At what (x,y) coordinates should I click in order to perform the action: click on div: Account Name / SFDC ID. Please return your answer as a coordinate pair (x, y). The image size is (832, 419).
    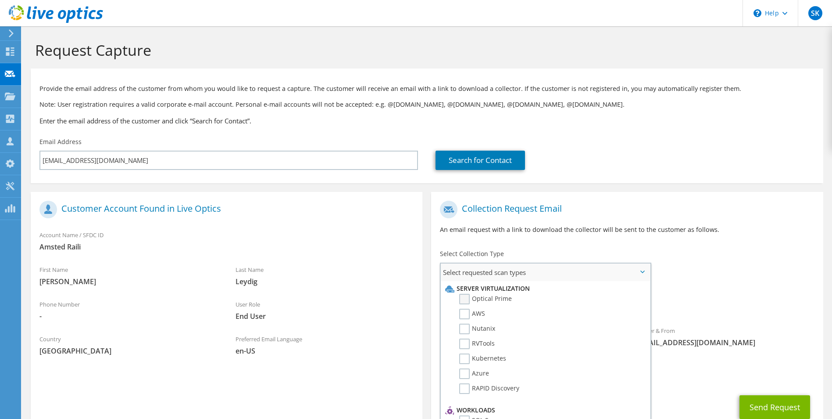
    Looking at the image, I should click on (226, 240).